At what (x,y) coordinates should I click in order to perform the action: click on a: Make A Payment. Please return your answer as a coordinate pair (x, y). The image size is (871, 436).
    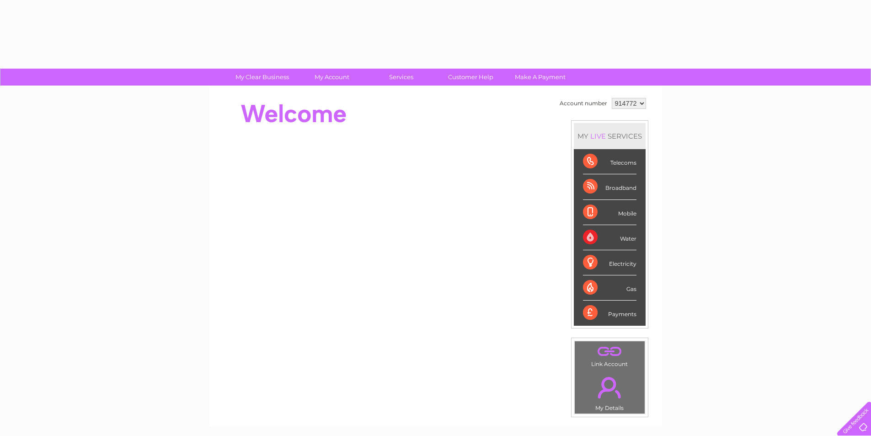
    Looking at the image, I should click on (540, 77).